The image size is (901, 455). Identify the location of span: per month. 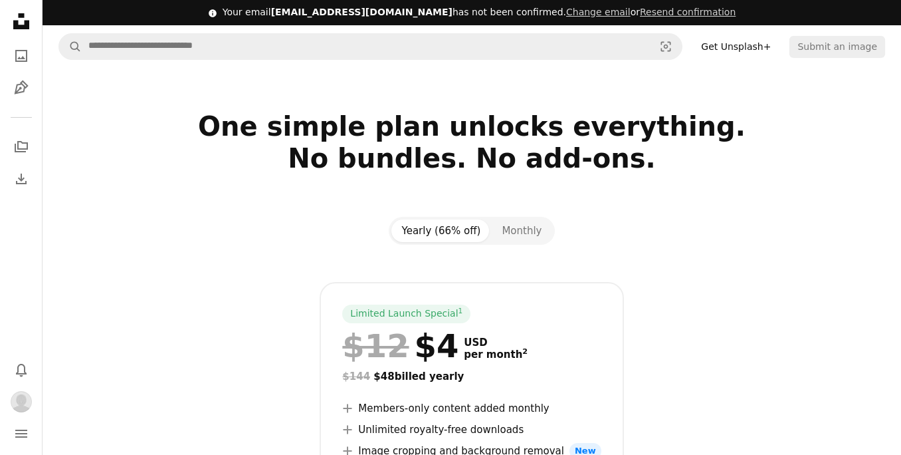
(496, 354).